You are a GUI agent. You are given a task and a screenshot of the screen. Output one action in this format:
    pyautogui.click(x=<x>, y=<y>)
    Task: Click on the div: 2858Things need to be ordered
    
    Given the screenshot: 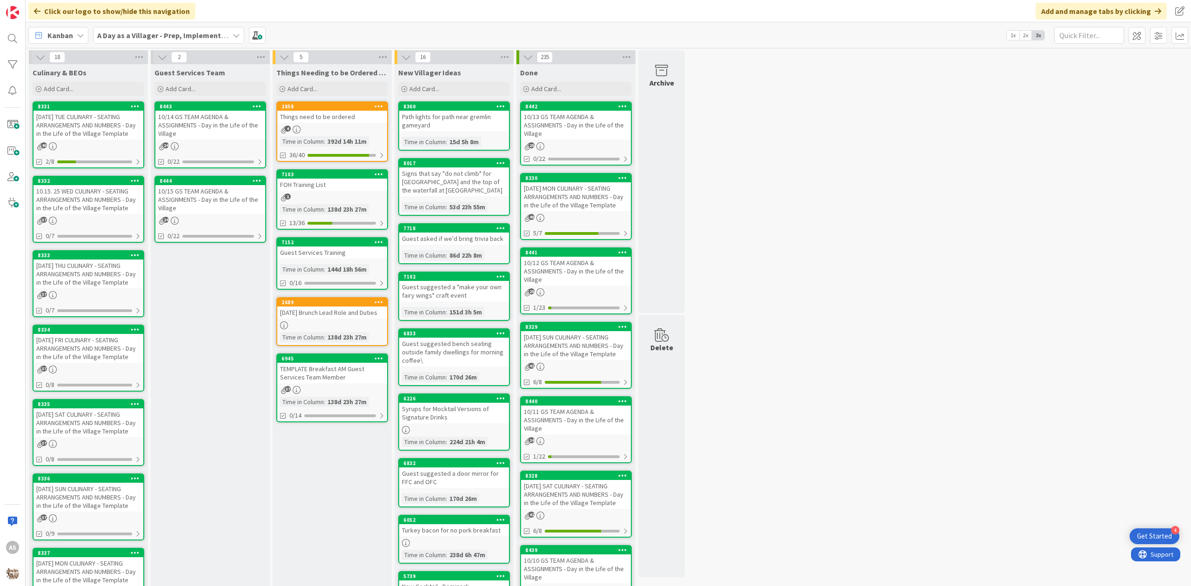 What is the action you would take?
    pyautogui.click(x=332, y=113)
    